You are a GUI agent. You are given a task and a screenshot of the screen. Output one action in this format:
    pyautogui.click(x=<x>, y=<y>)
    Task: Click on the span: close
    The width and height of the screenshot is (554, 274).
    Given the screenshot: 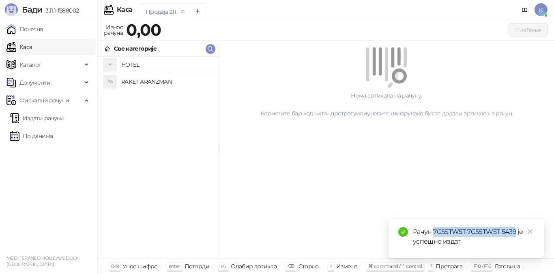 What is the action you would take?
    pyautogui.click(x=530, y=232)
    